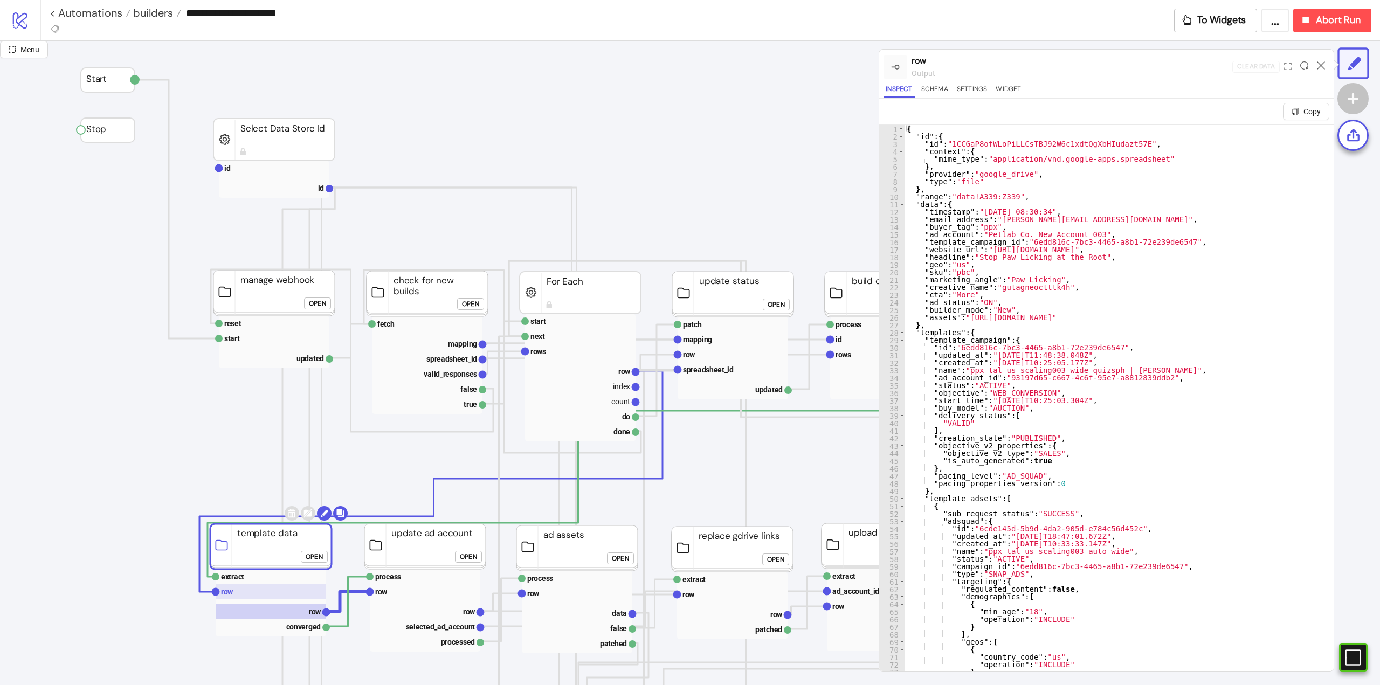 This screenshot has height=685, width=1380. Describe the element at coordinates (892, 514) in the screenshot. I see `div: 52` at that location.